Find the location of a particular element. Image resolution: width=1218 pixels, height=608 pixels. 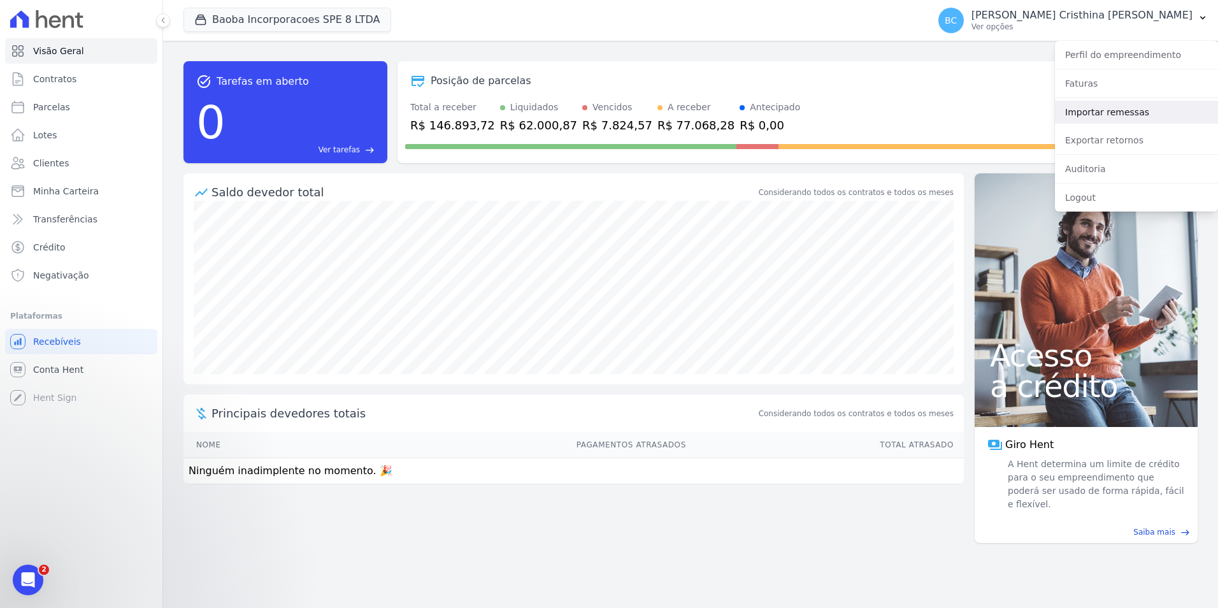

a: Conta Hent is located at coordinates (81, 369).